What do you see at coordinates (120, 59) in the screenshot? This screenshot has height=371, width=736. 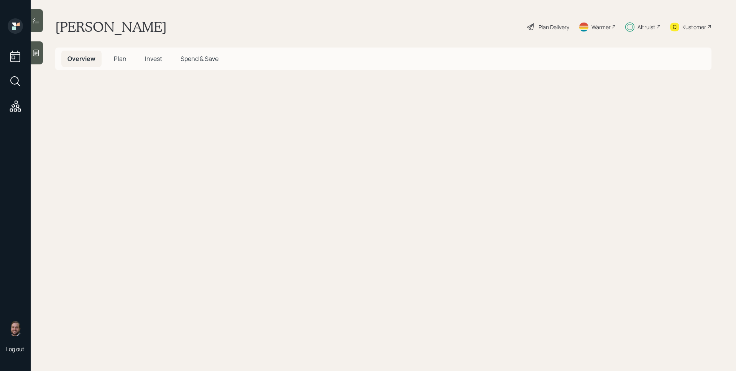 I see `span: Plan` at bounding box center [120, 59].